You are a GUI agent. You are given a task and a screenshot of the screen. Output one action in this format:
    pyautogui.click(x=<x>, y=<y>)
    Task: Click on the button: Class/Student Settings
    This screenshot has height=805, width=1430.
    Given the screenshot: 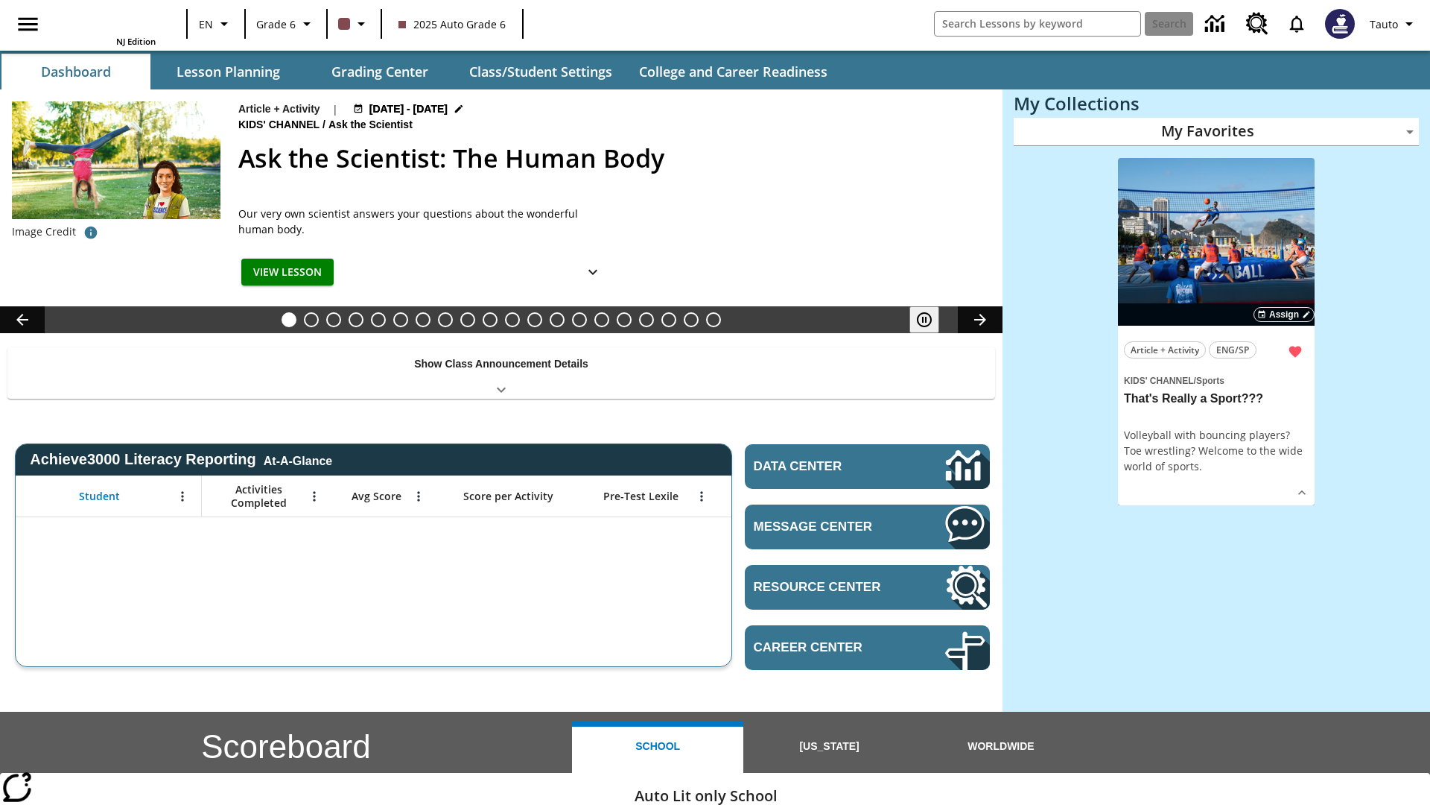 What is the action you would take?
    pyautogui.click(x=541, y=72)
    